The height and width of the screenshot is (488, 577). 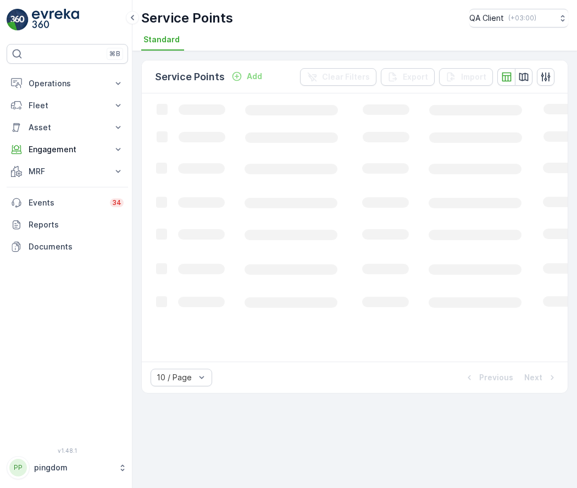 What do you see at coordinates (67, 83) in the screenshot?
I see `button: Operations` at bounding box center [67, 83].